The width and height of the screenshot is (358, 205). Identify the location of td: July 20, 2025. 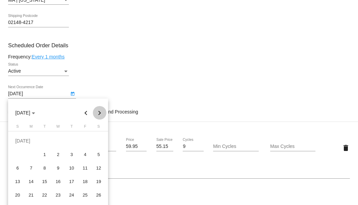
(18, 195).